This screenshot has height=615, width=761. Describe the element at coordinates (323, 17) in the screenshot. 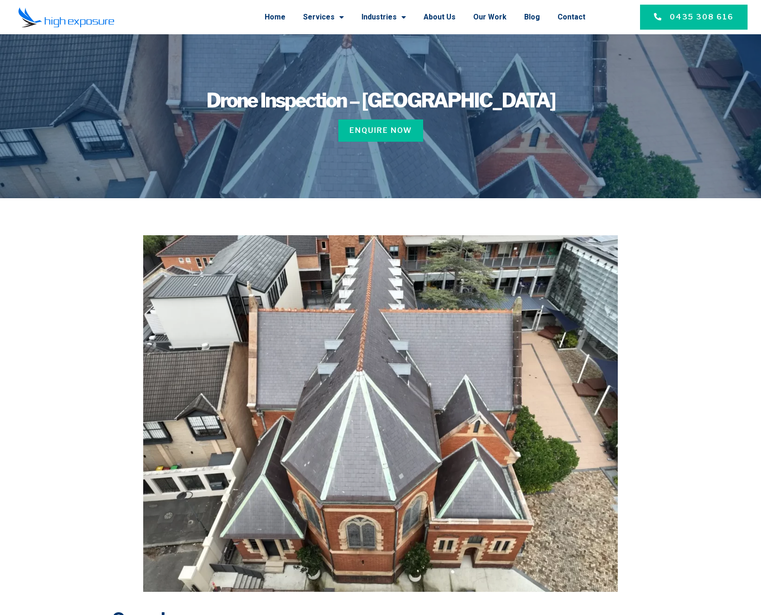

I see `a: Services` at that location.